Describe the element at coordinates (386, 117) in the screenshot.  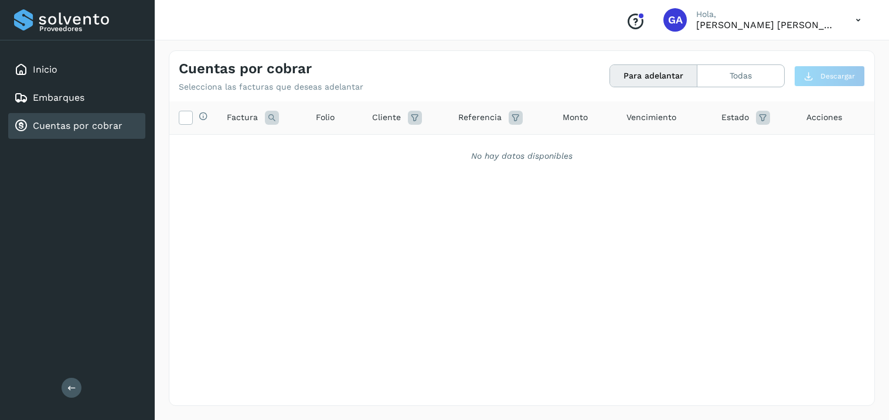
I see `span: Cliente` at that location.